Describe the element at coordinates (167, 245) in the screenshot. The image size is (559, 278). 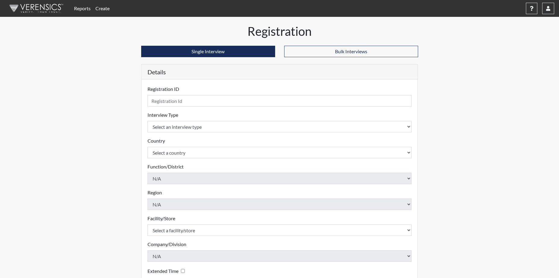
I see `label: Company/Division` at that location.